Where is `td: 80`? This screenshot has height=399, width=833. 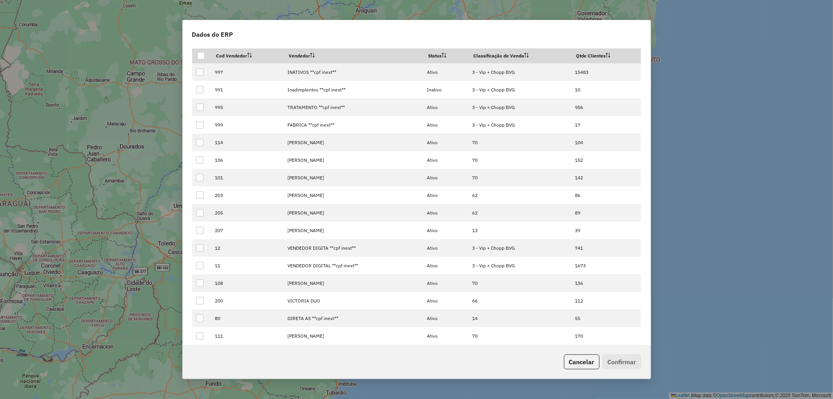 td: 80 is located at coordinates (247, 318).